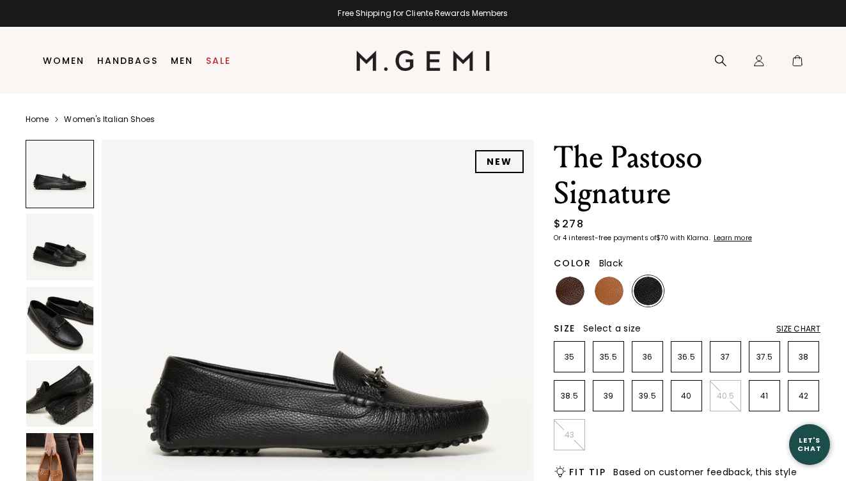 Image resolution: width=846 pixels, height=481 pixels. Describe the element at coordinates (569, 396) in the screenshot. I see `p: 38.5` at that location.